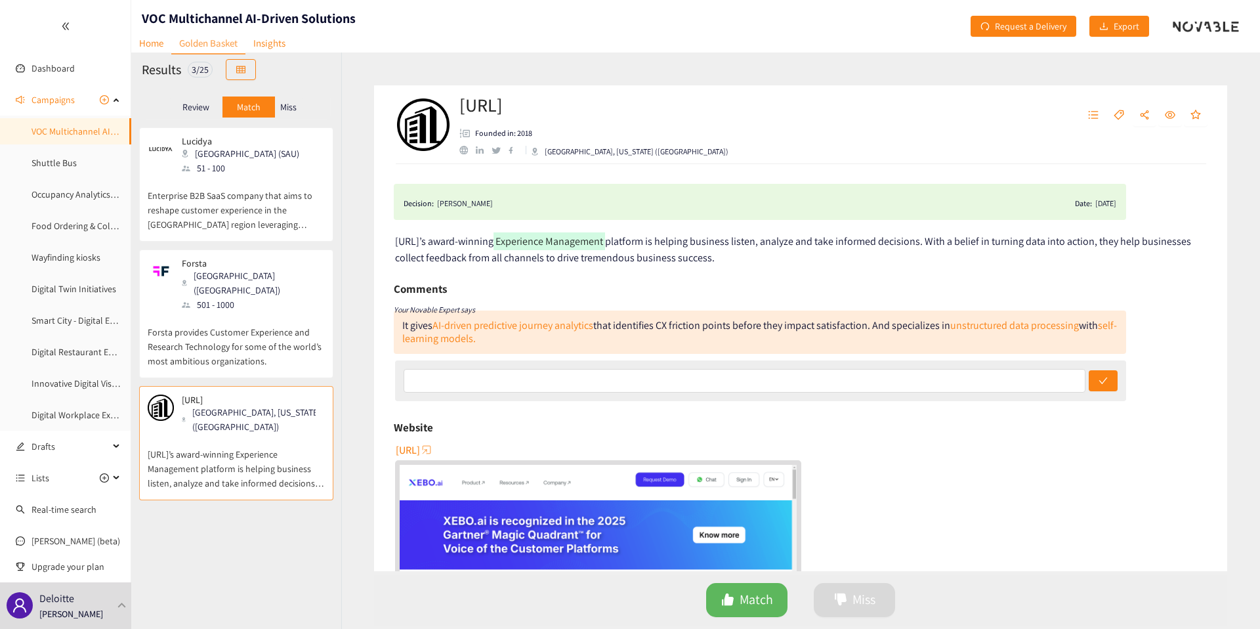 Image resolution: width=1260 pixels, height=629 pixels. What do you see at coordinates (54, 163) in the screenshot?
I see `a: Shuttle Bus` at bounding box center [54, 163].